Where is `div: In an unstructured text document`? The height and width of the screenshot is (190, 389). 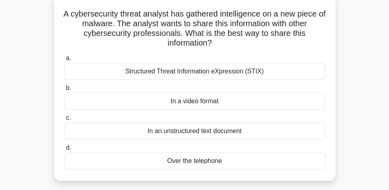
div: In an unstructured text document is located at coordinates (195, 131).